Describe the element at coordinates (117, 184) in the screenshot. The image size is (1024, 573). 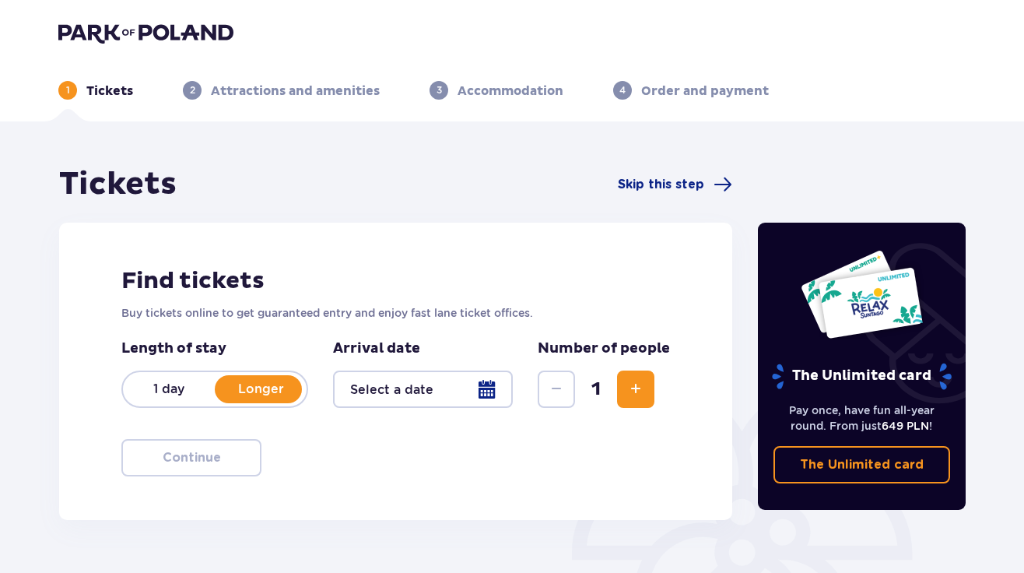
I see `h1: Tickets` at that location.